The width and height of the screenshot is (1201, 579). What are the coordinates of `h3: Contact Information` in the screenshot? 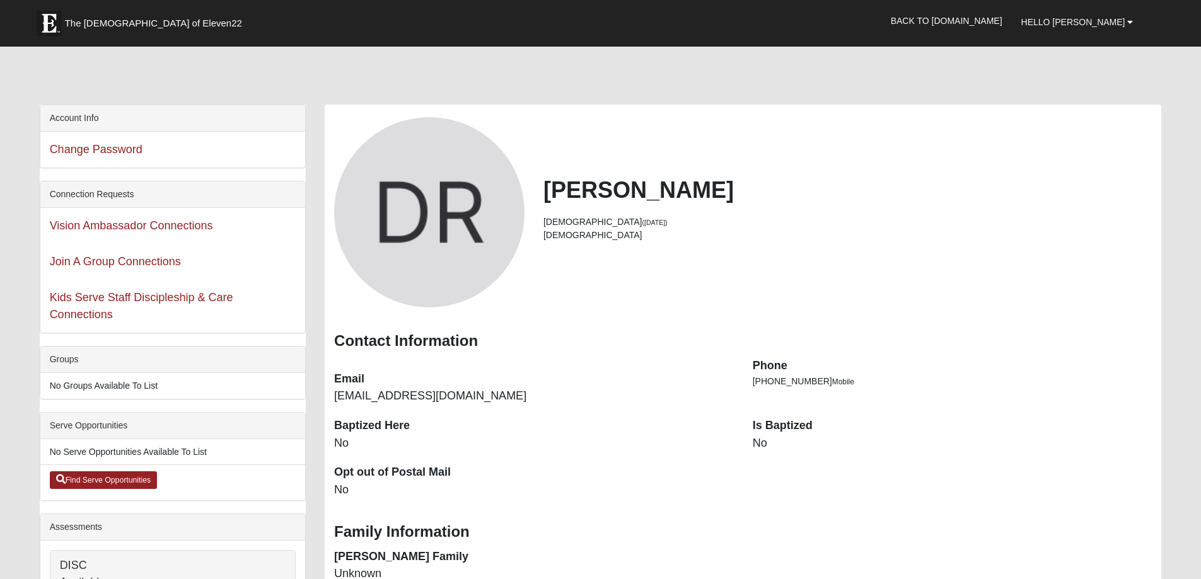 It's located at (743, 341).